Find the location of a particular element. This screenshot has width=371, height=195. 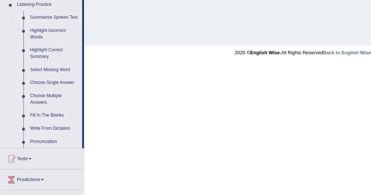

a: Highlight Incorrect Words is located at coordinates (54, 34).